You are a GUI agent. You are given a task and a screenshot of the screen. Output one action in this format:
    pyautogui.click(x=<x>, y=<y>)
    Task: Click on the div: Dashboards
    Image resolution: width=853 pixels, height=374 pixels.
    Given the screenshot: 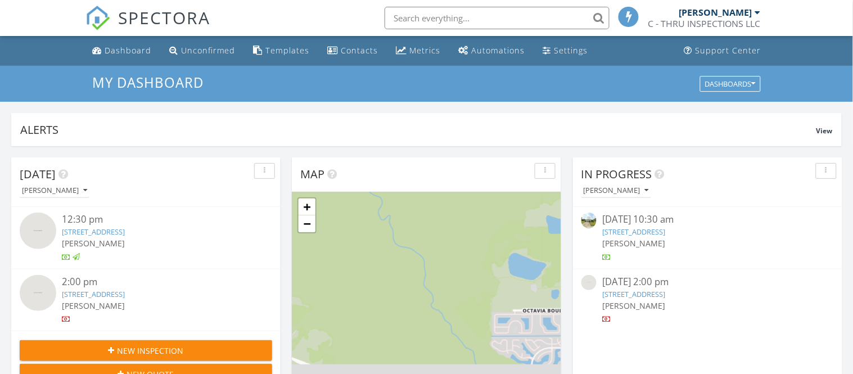 What is the action you would take?
    pyautogui.click(x=730, y=84)
    